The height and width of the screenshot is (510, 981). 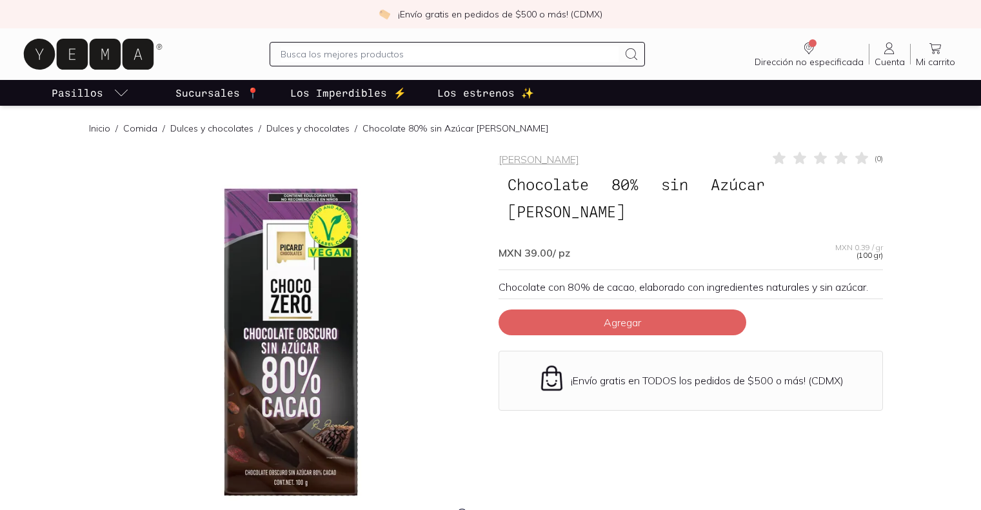 What do you see at coordinates (534, 253) in the screenshot?
I see `span: MXN 39.00 / pz` at bounding box center [534, 253].